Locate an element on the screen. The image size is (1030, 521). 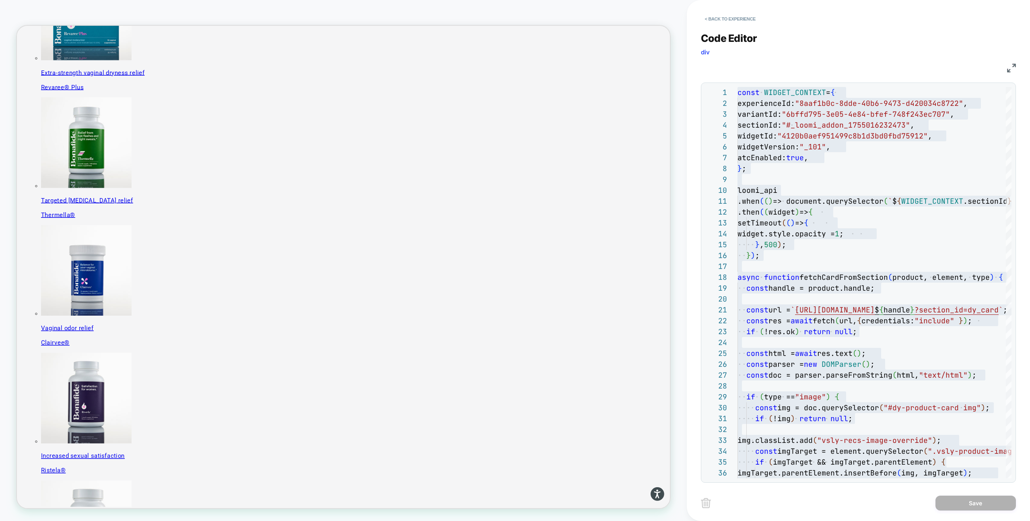
button: < Back to experience is located at coordinates (731, 19).